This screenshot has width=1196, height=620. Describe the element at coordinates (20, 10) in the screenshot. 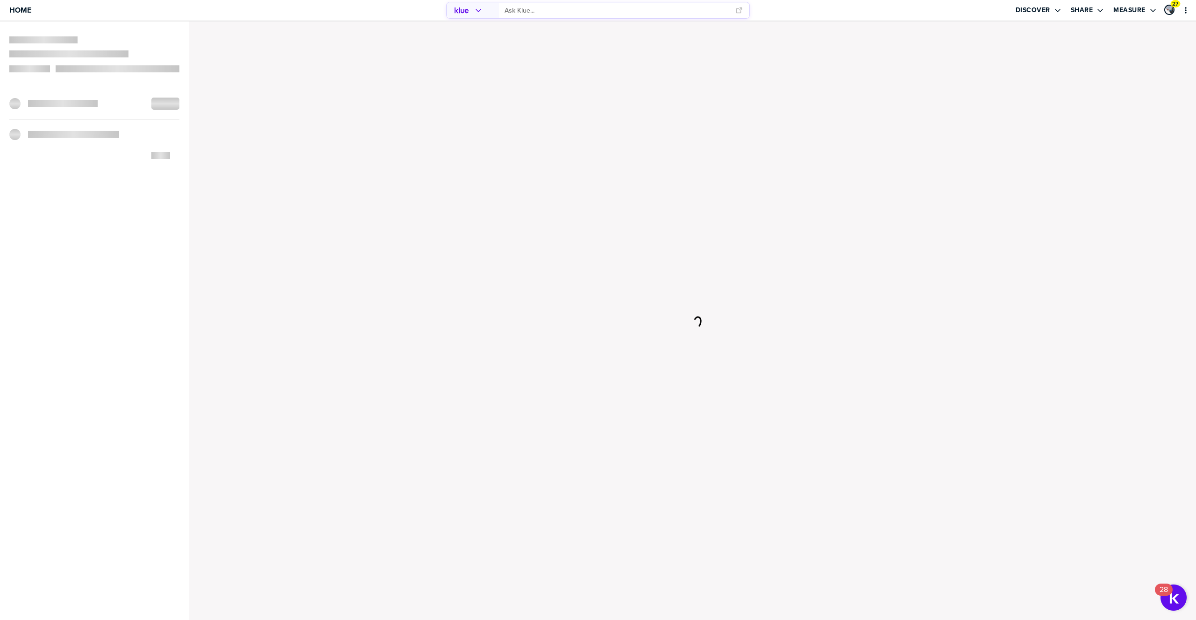

I see `span: Home` at that location.